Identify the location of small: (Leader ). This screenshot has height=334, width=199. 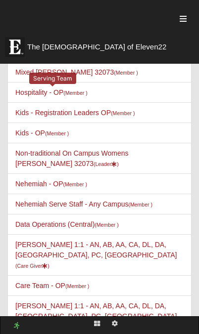
(106, 164).